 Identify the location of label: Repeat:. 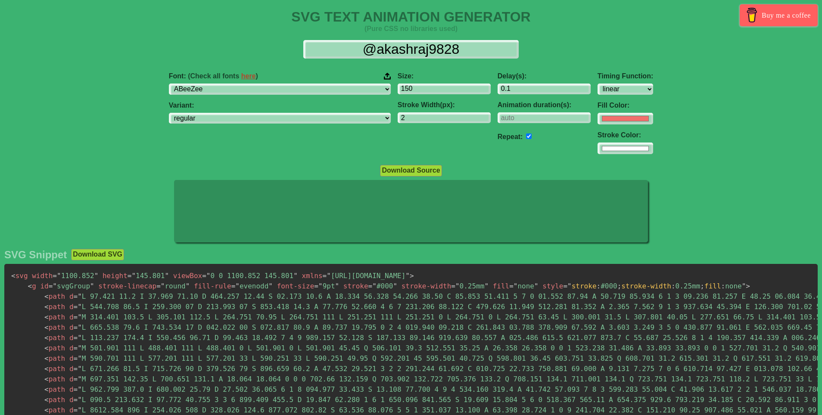
(510, 137).